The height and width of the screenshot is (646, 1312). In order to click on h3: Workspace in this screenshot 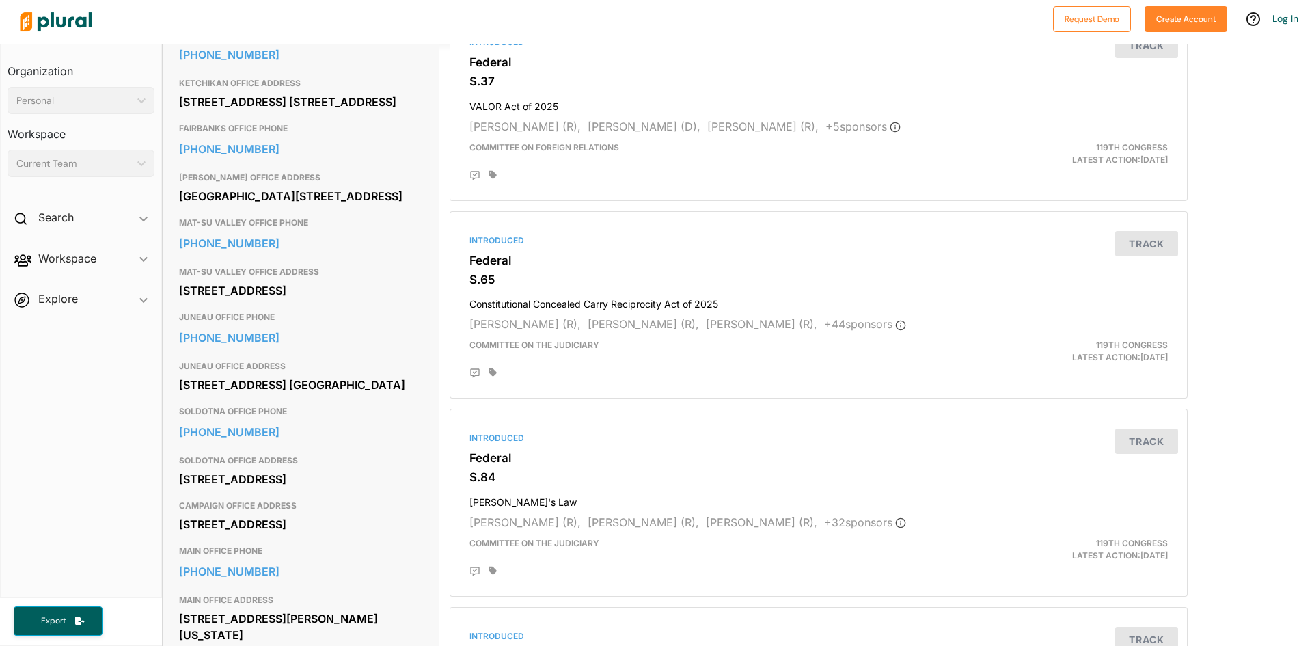, I will do `click(81, 129)`.